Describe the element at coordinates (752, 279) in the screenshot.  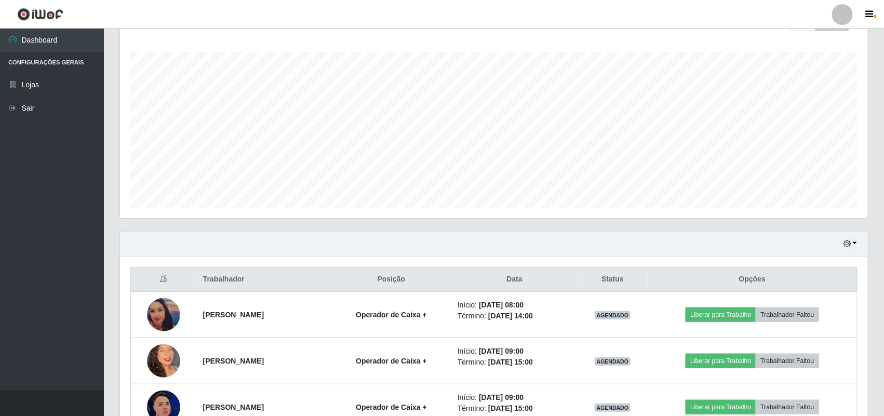
I see `th: Opções` at that location.